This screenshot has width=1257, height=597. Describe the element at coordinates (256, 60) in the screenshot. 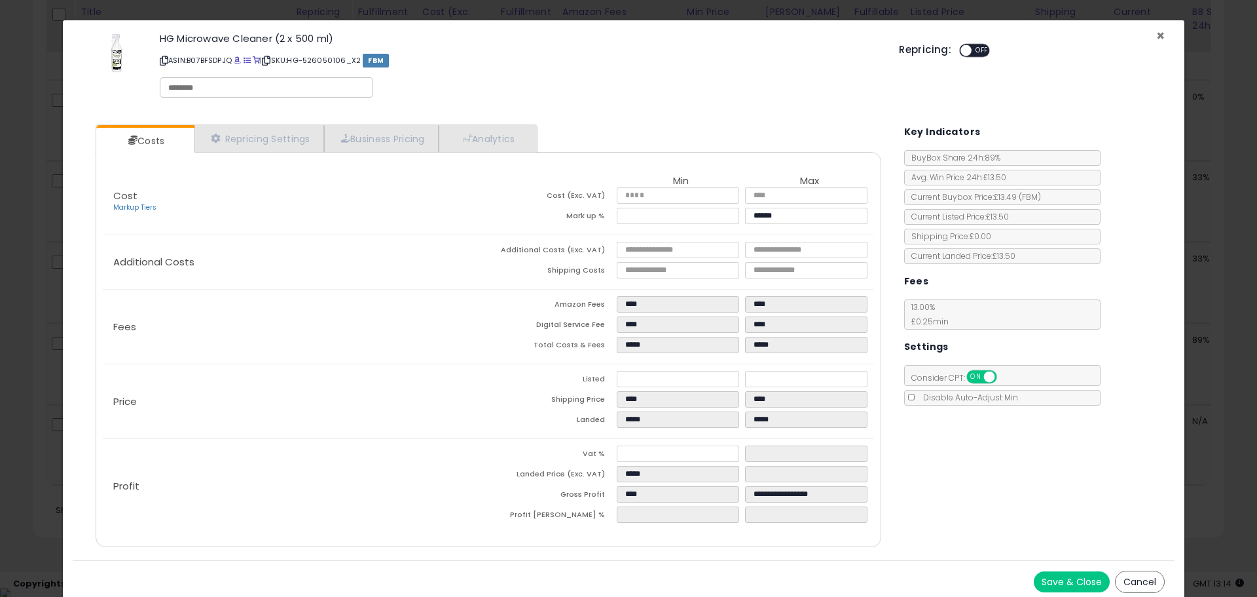

I see `a: Your listing only` at that location.